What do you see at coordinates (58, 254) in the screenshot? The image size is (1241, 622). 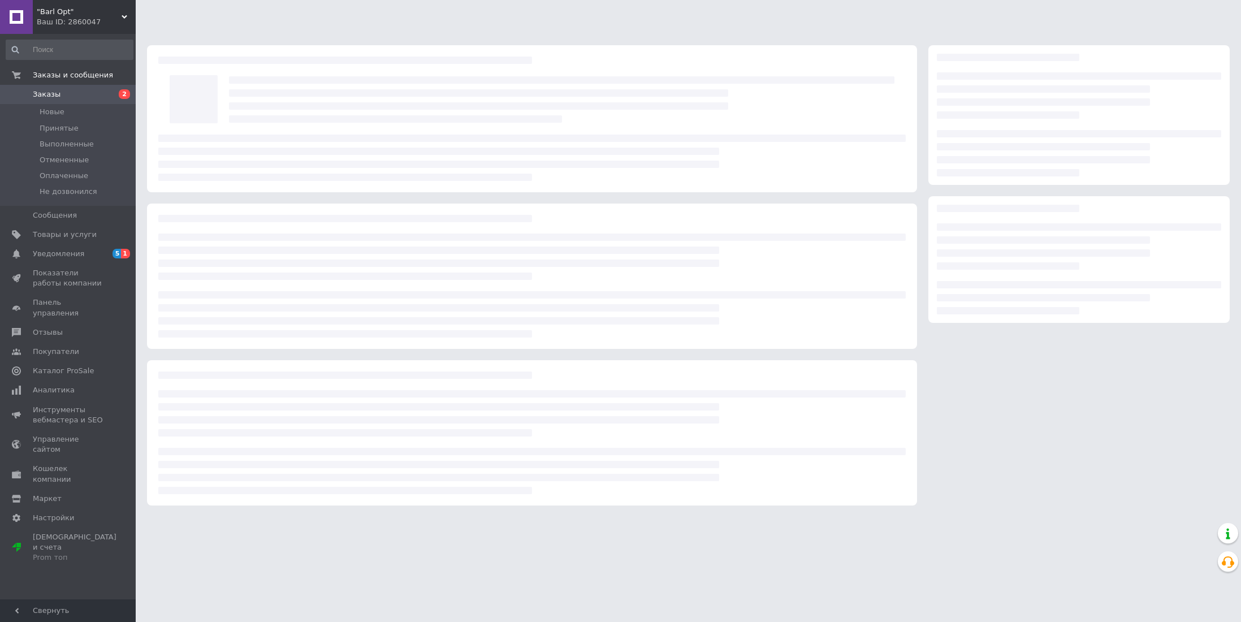 I see `span: Уведомления` at bounding box center [58, 254].